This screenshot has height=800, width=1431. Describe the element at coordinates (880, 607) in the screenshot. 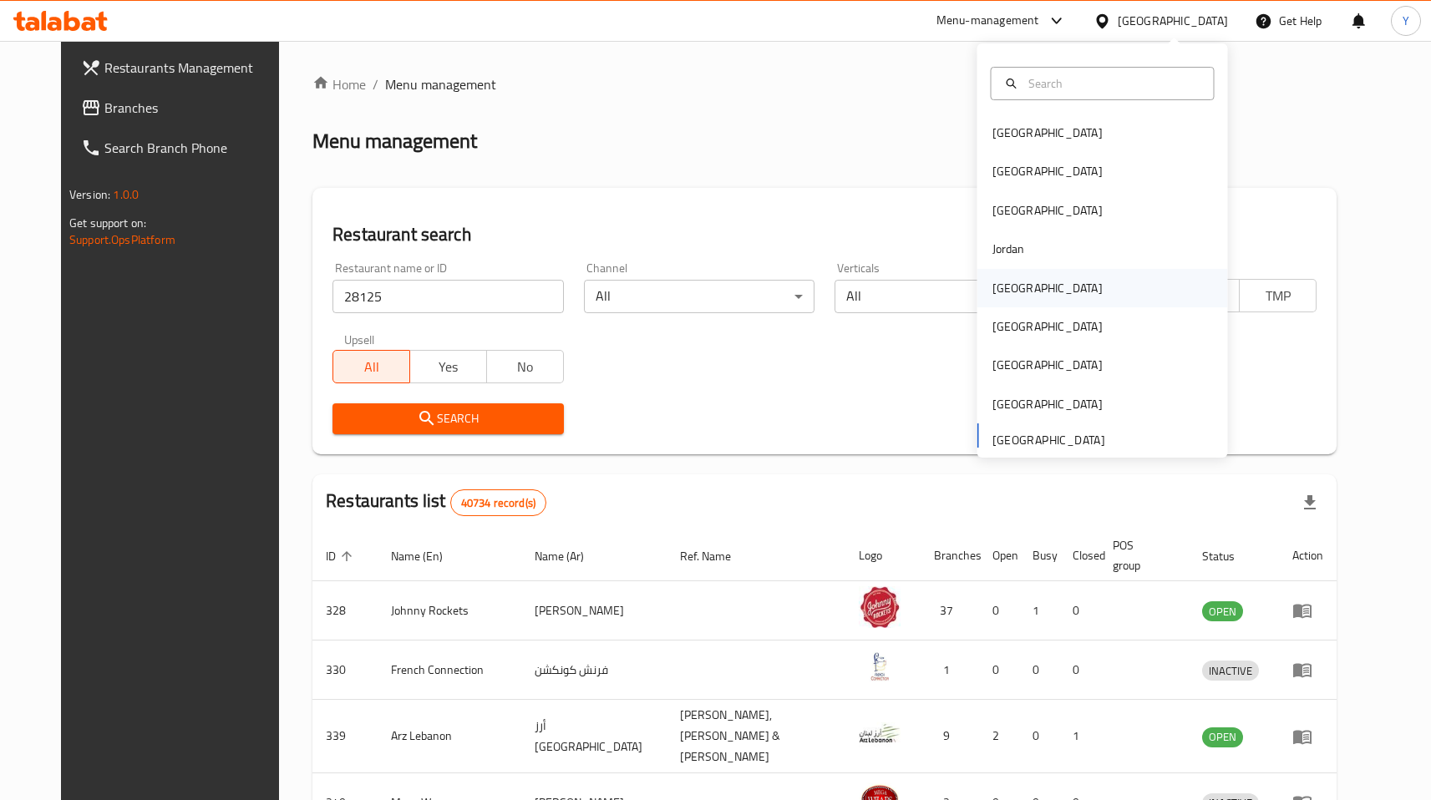

I see `img: Johnny Rockets` at that location.